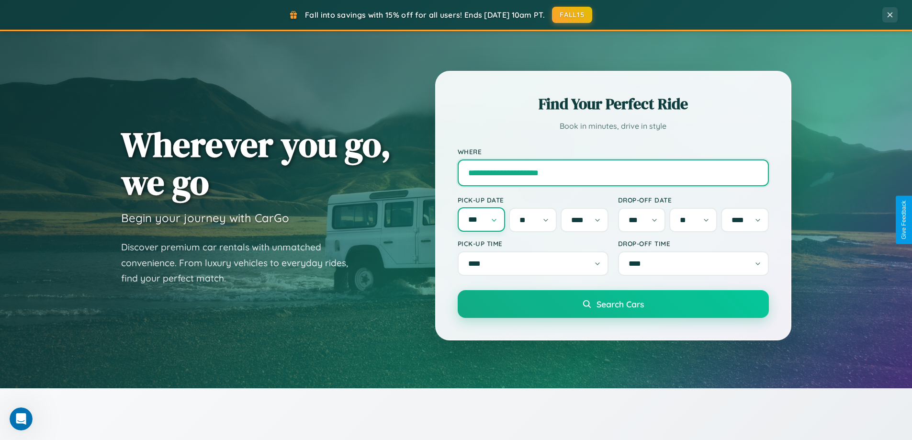 The height and width of the screenshot is (440, 912). Describe the element at coordinates (613, 304) in the screenshot. I see `button: Search Cars` at that location.